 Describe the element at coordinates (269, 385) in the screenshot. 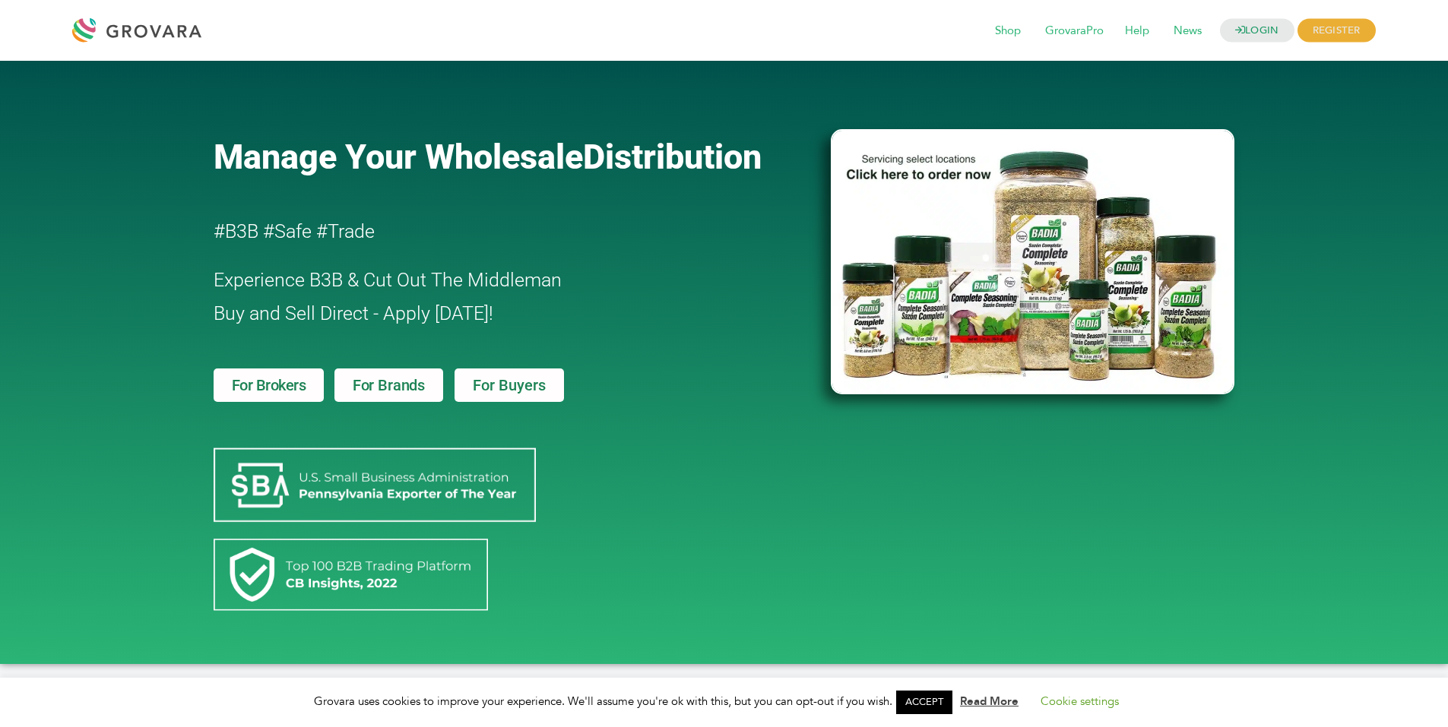

I see `a: For Brokers` at that location.